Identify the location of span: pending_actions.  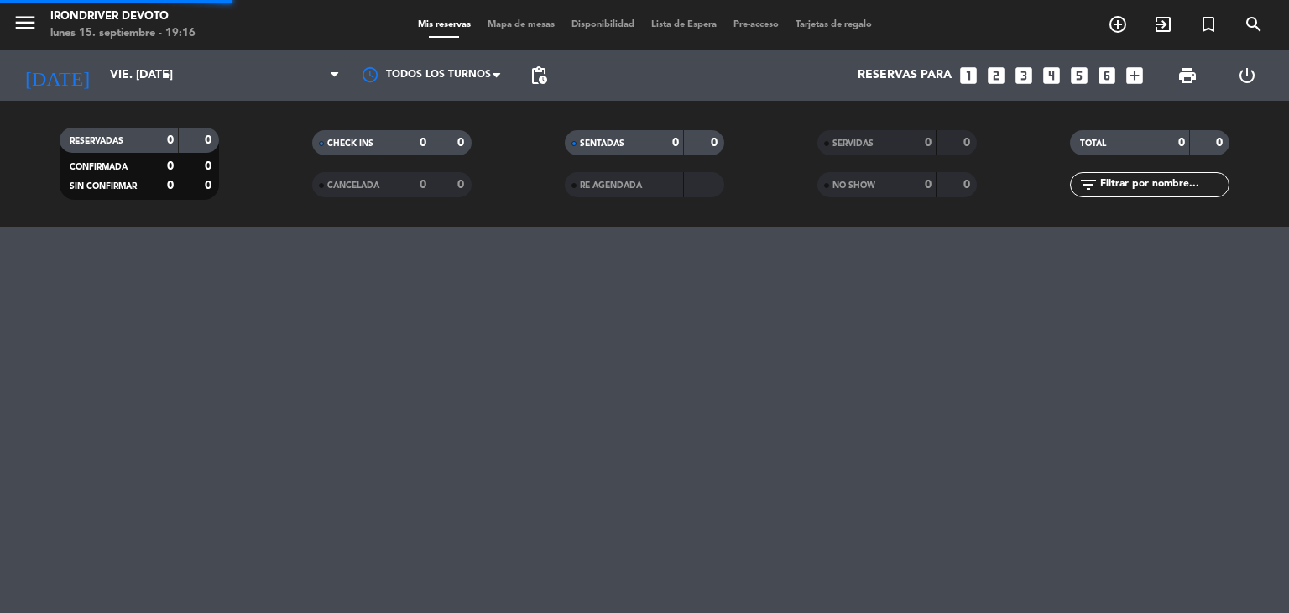
(539, 76).